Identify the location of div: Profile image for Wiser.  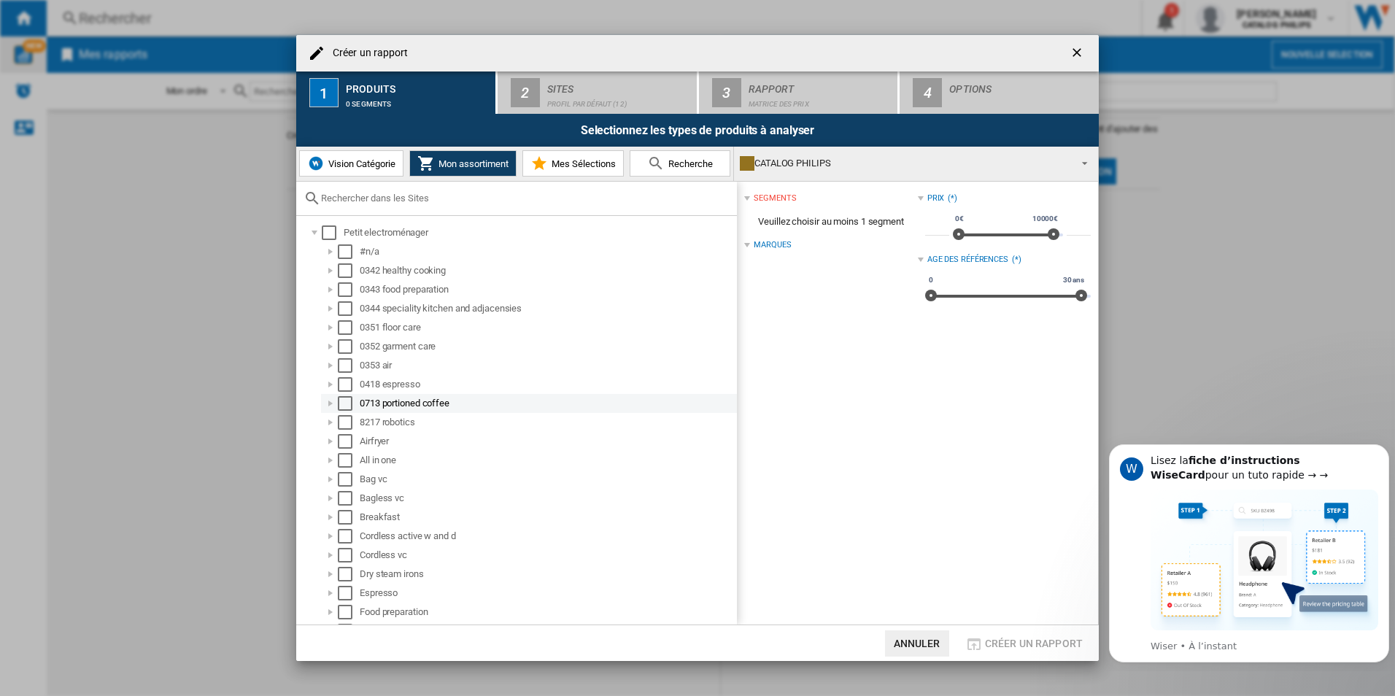
(28, 38).